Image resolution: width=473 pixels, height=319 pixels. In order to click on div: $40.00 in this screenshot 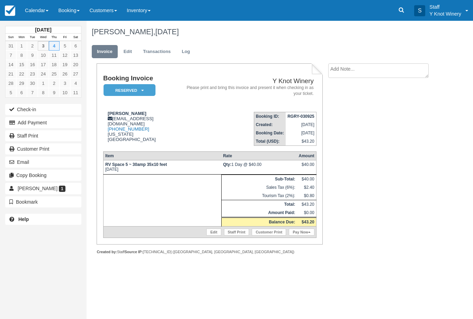, I will do `click(306, 167)`.